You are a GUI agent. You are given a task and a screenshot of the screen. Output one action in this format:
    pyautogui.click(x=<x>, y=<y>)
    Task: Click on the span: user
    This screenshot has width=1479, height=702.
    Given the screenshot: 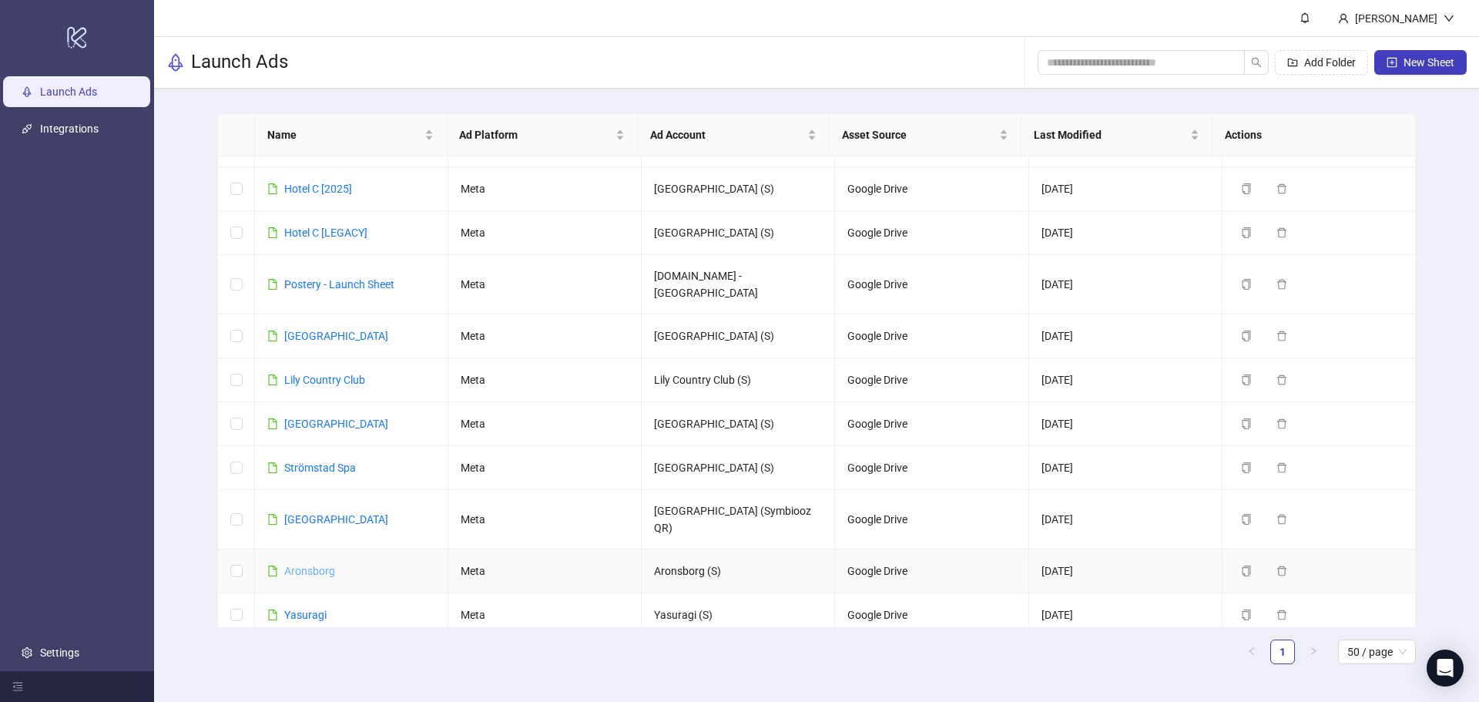 What is the action you would take?
    pyautogui.click(x=1344, y=18)
    